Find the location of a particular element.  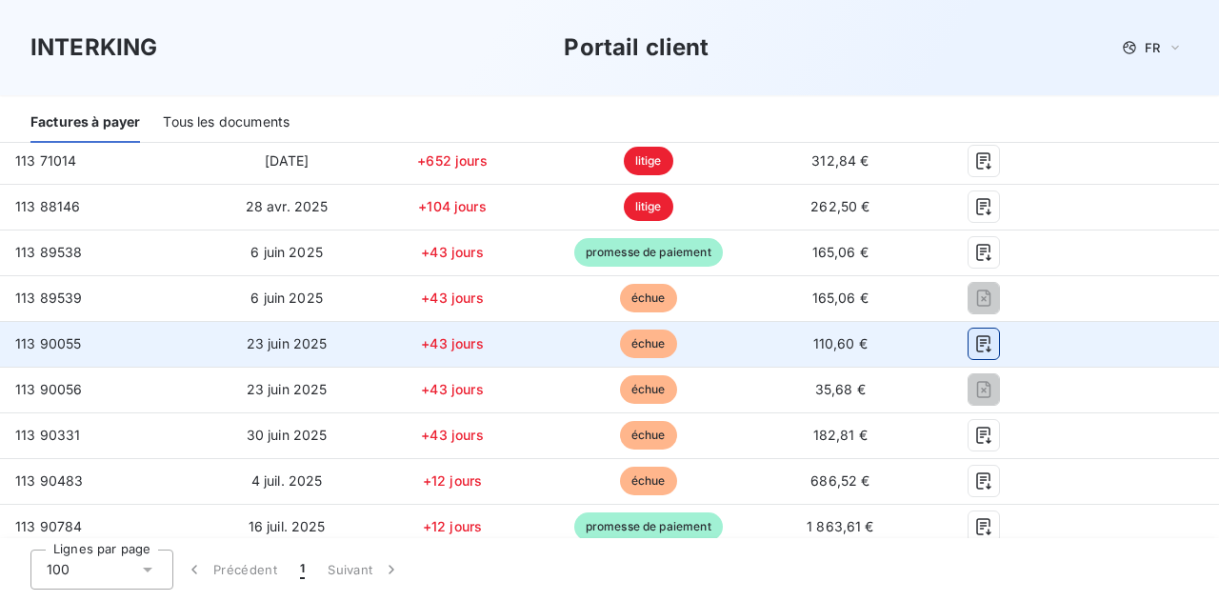

button: 1 is located at coordinates (302, 569).